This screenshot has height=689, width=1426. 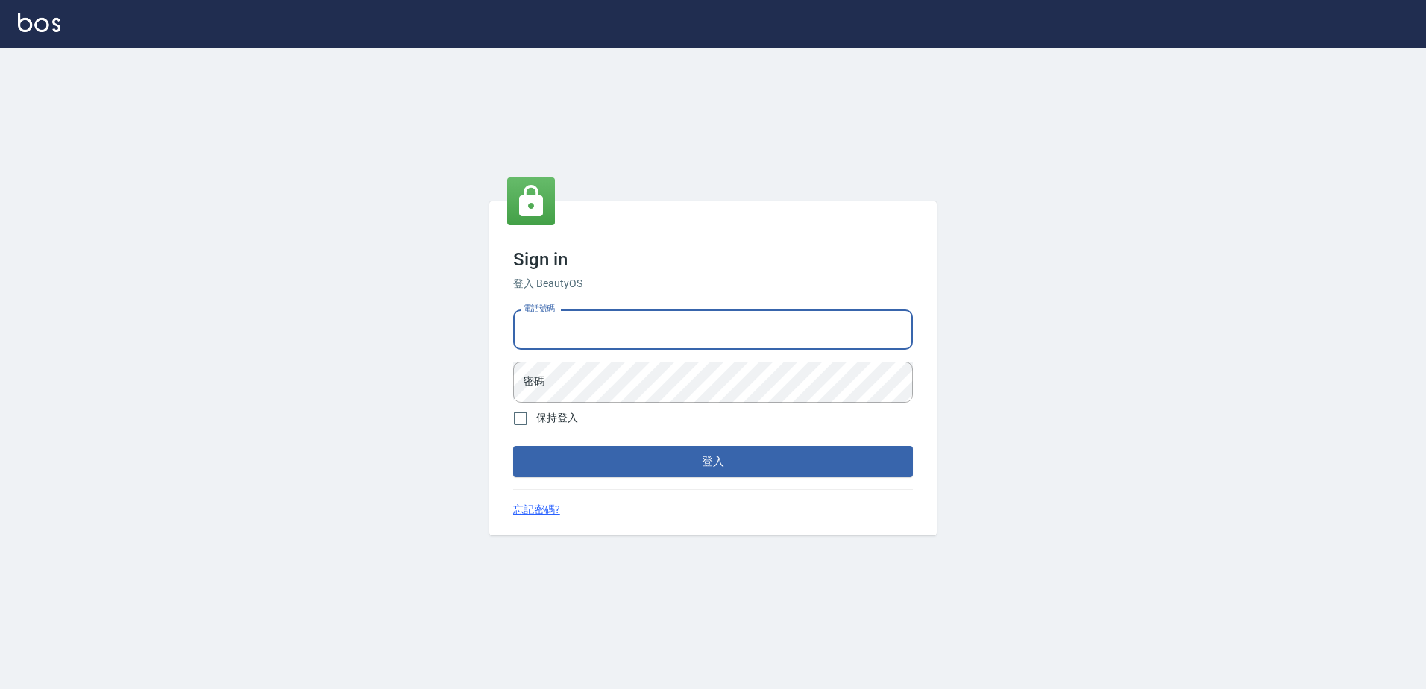 I want to click on span: 保持登入, so click(x=557, y=418).